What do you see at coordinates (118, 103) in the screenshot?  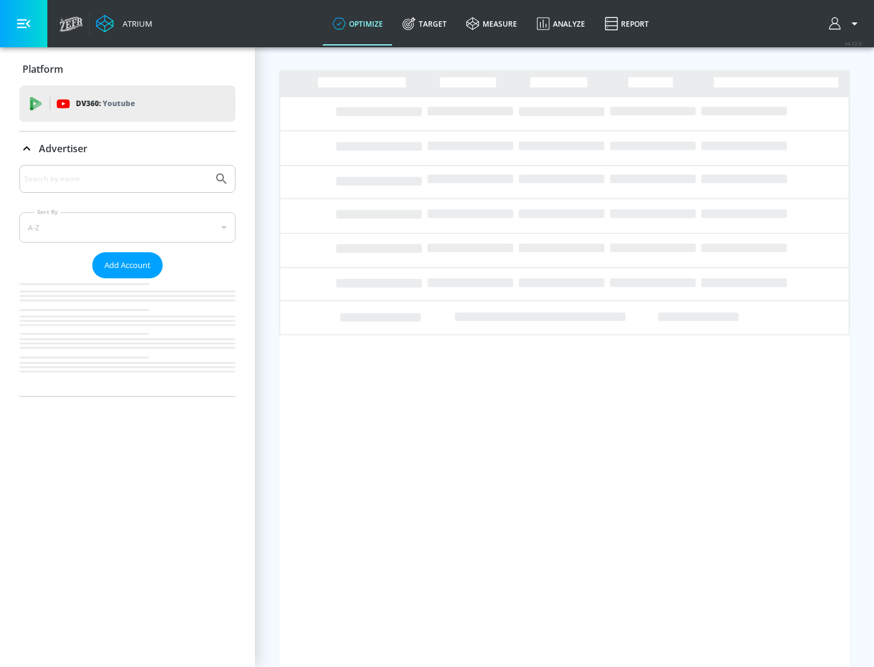 I see `p: Youtube` at bounding box center [118, 103].